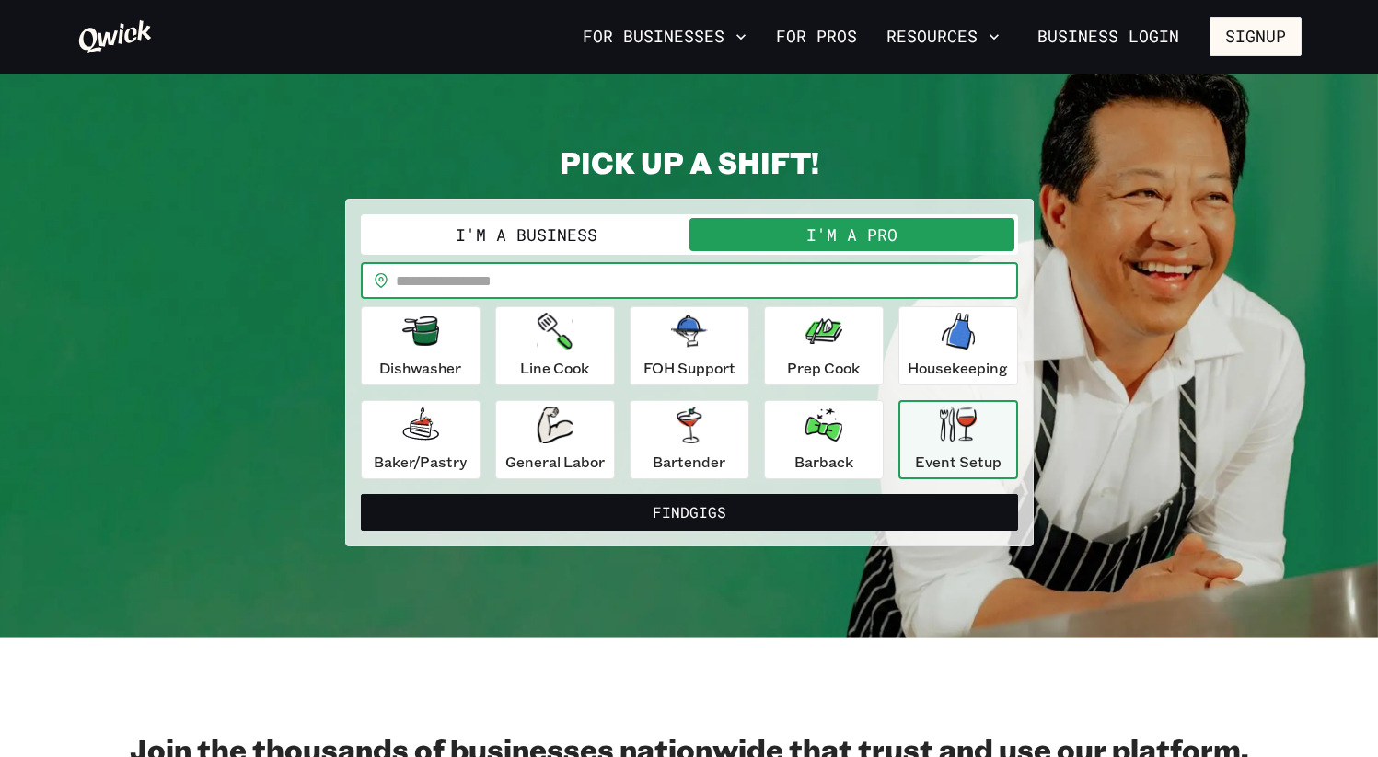 The height and width of the screenshot is (757, 1378). What do you see at coordinates (689, 513) in the screenshot?
I see `button: FindGigs` at bounding box center [689, 513].